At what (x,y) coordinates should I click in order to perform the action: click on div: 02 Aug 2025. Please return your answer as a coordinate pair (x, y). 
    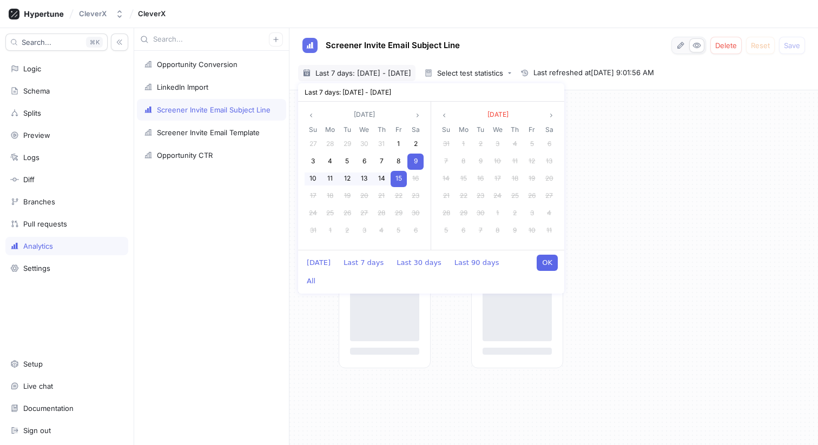
    Looking at the image, I should click on (416, 144).